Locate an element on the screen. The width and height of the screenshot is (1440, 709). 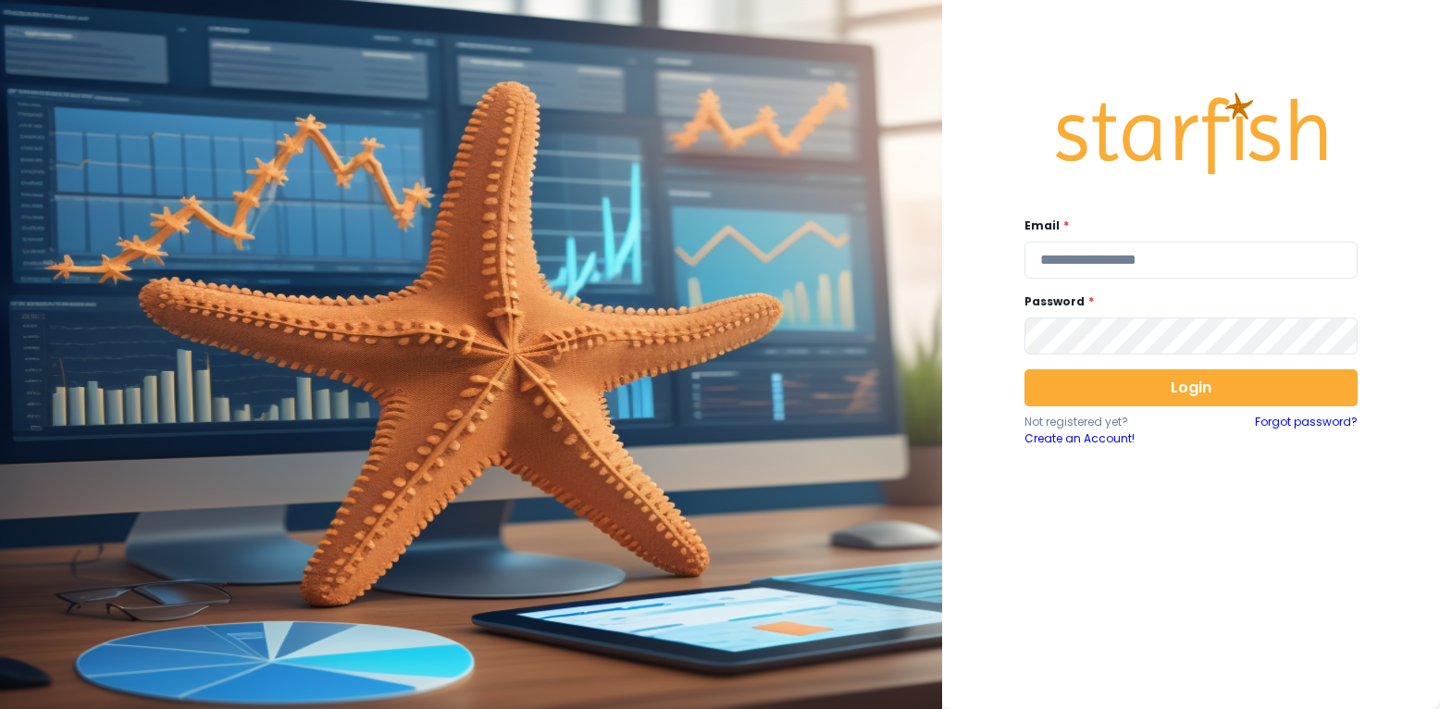
a: Forgot password? is located at coordinates (1306, 430).